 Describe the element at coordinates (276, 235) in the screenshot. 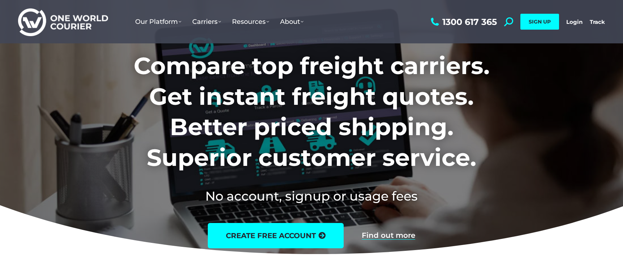

I see `a: create free account` at that location.